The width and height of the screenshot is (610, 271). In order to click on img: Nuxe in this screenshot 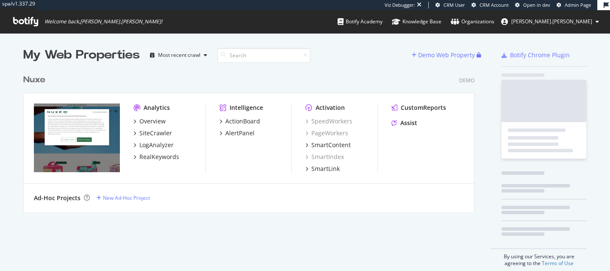, I will do `click(77, 138)`.